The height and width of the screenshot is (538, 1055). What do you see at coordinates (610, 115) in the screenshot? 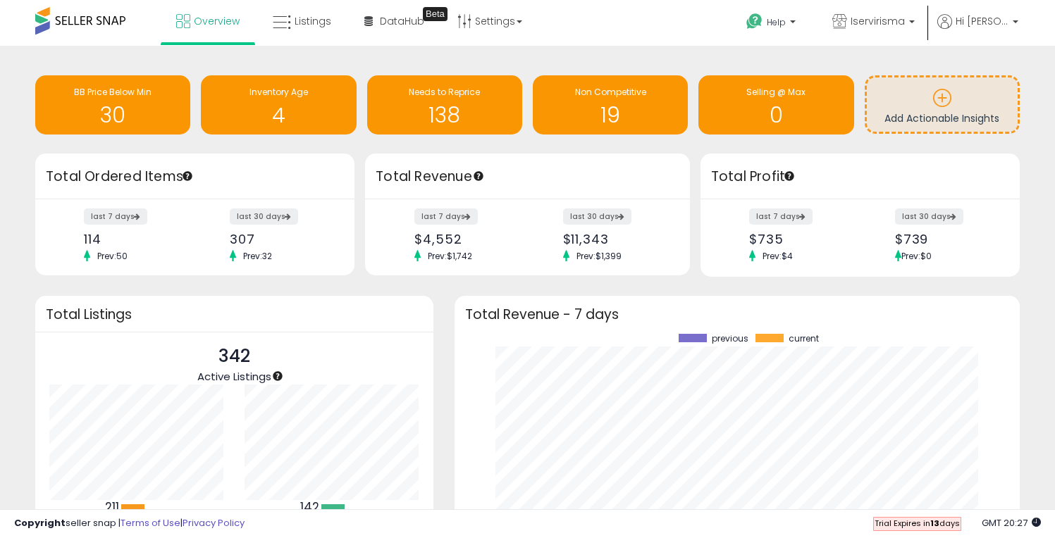
I see `h1: 19` at bounding box center [610, 115].